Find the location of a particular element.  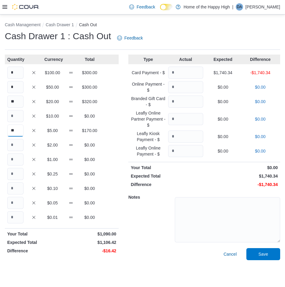

span: Dark Mode is located at coordinates (160, 10).